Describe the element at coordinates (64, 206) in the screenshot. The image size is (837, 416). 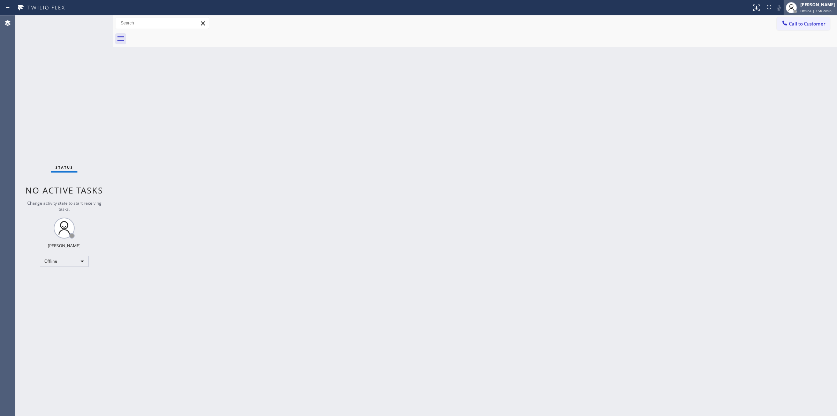
I see `span: Change activity state to start receiving tasks.` at that location.